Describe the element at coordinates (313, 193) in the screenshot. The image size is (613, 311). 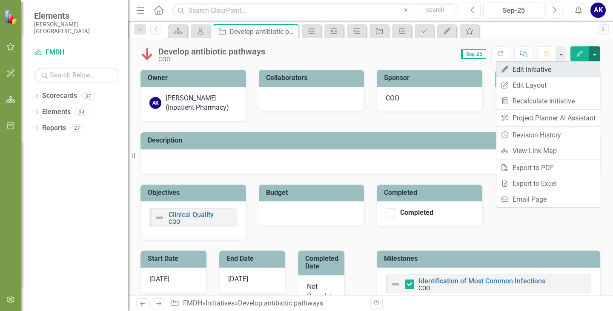
I see `h3: Budget` at that location.